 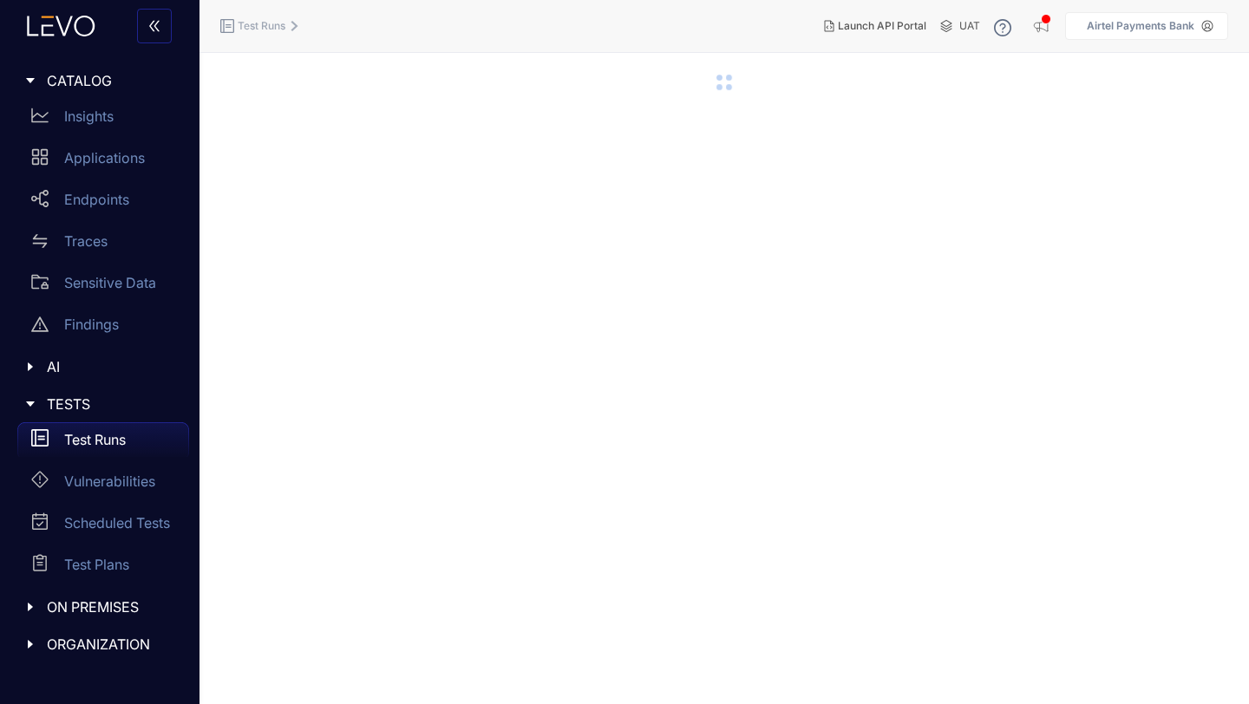 I want to click on div: TESTS, so click(x=100, y=404).